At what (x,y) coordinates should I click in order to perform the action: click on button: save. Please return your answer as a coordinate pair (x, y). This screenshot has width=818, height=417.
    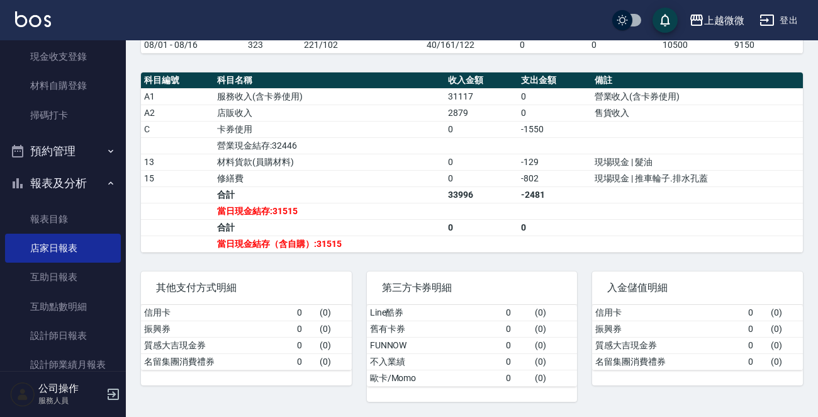
    Looking at the image, I should click on (665, 20).